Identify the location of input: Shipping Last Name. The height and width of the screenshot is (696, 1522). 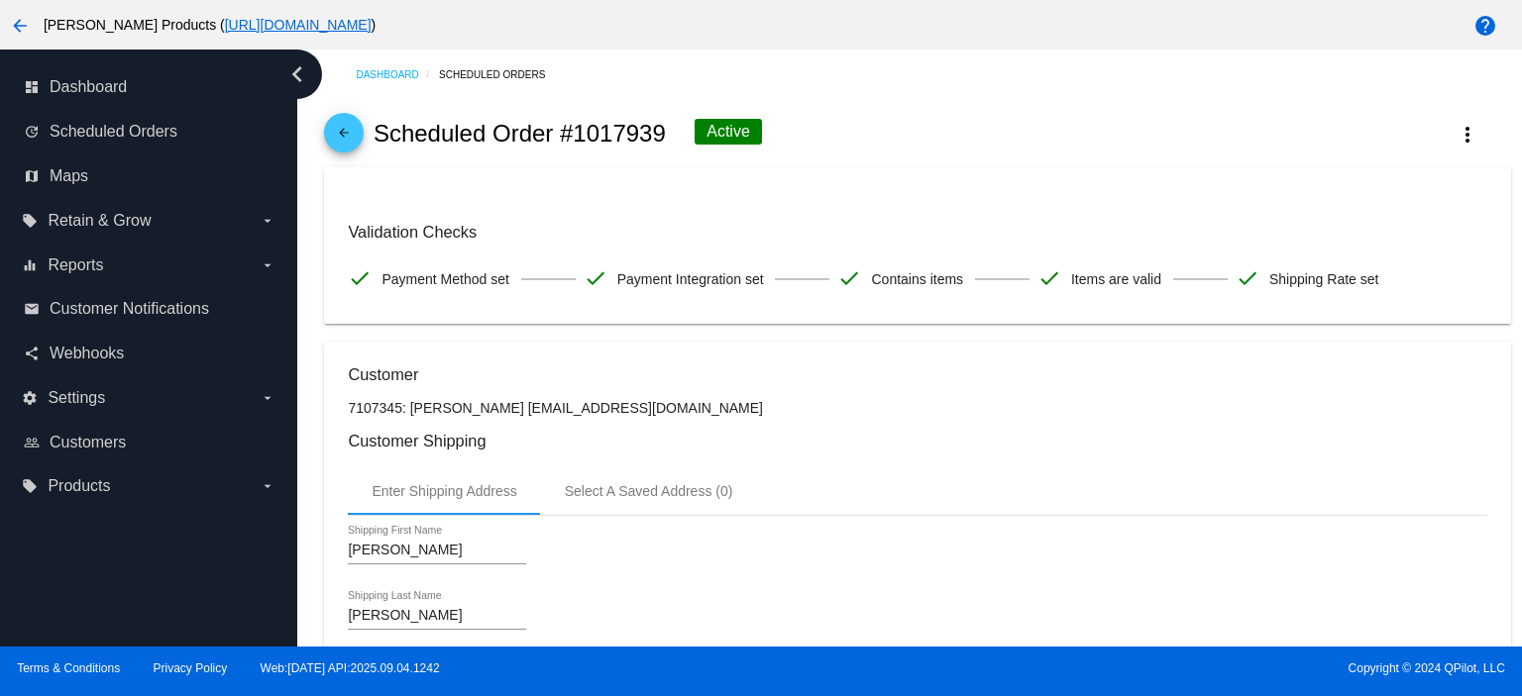
(437, 616).